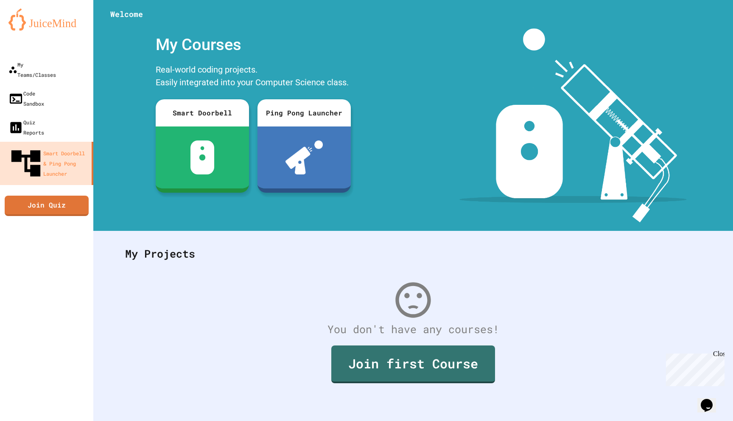  Describe the element at coordinates (202, 157) in the screenshot. I see `img: sdb-white.svg` at that location.